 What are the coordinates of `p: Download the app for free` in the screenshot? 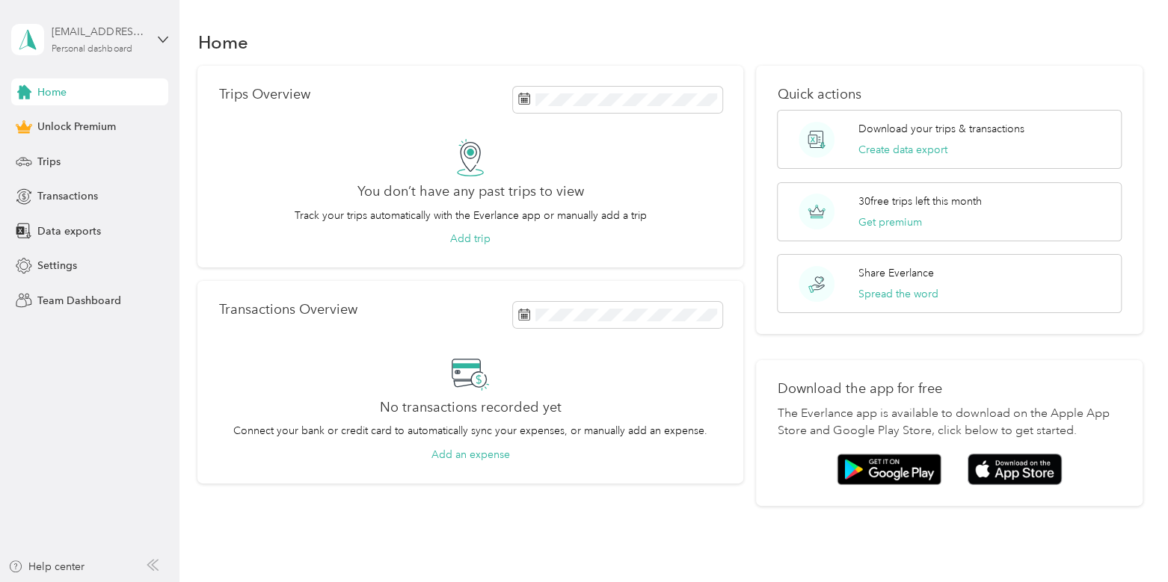 It's located at (949, 389).